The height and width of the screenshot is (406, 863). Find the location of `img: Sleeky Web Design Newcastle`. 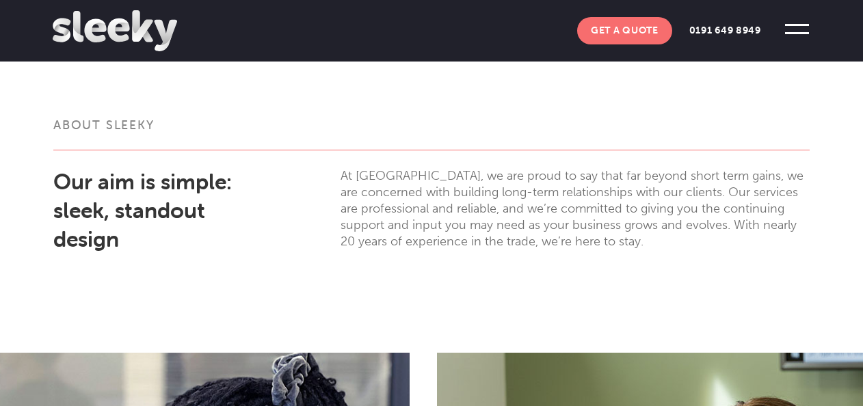

img: Sleeky Web Design Newcastle is located at coordinates (115, 31).